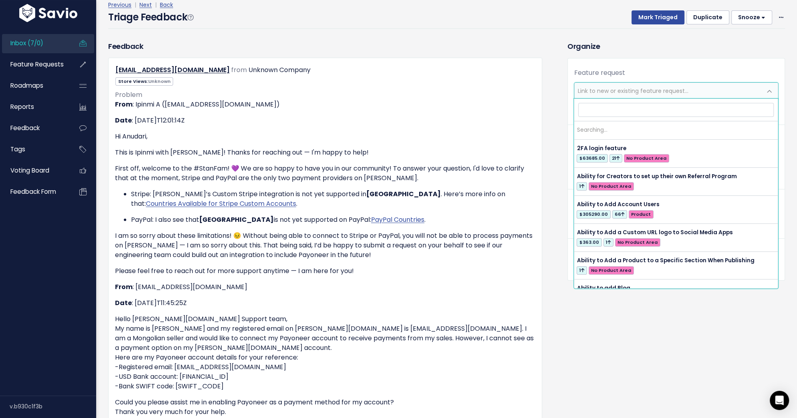  Describe the element at coordinates (603, 288) in the screenshot. I see `span: Ability to add Blog` at that location.